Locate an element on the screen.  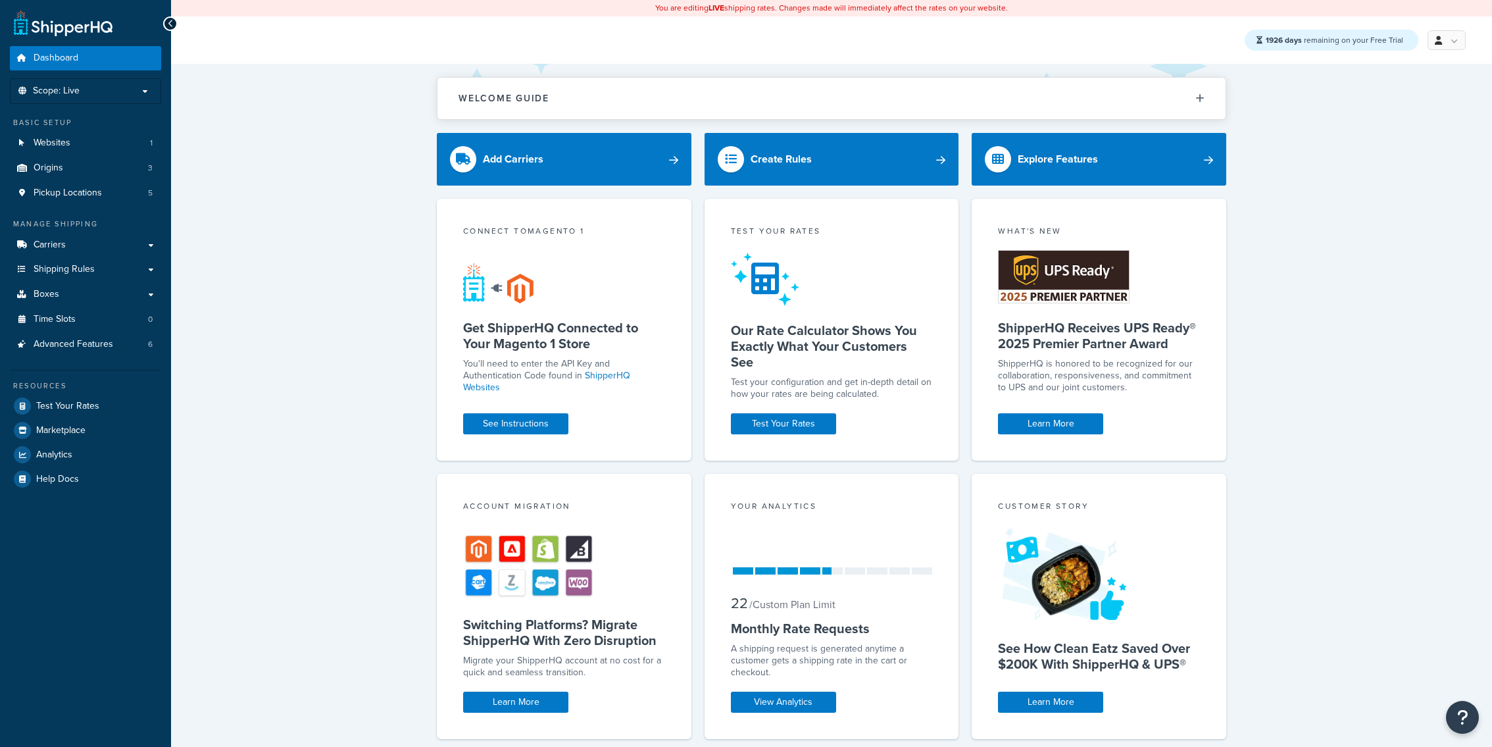
span: Dashboard is located at coordinates (56, 58).